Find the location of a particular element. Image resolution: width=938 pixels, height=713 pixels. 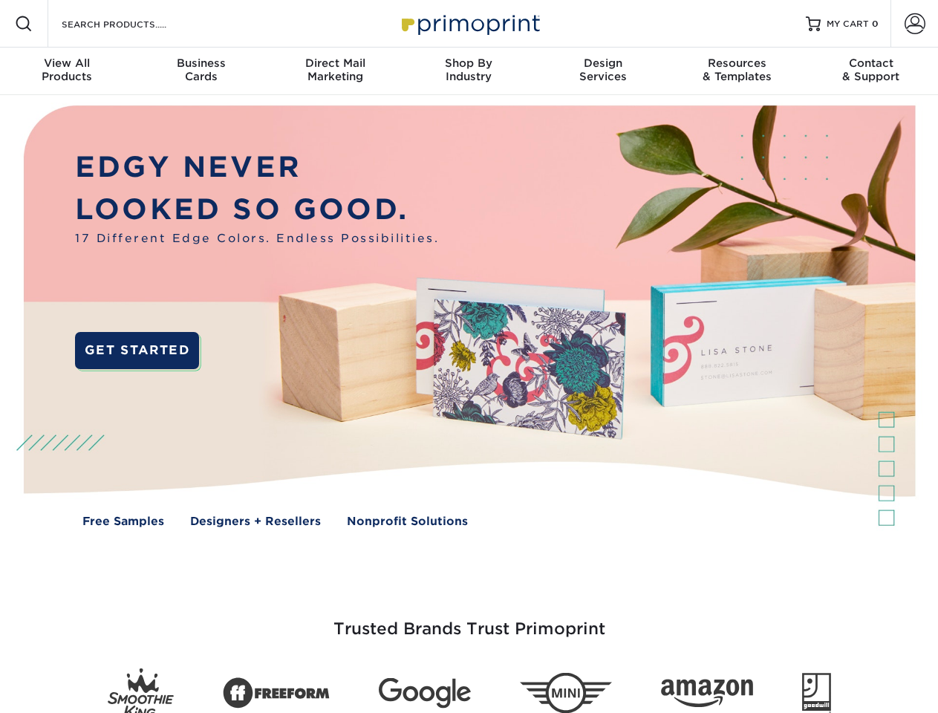

p: LOOKED SO GOOD. is located at coordinates (257, 209).